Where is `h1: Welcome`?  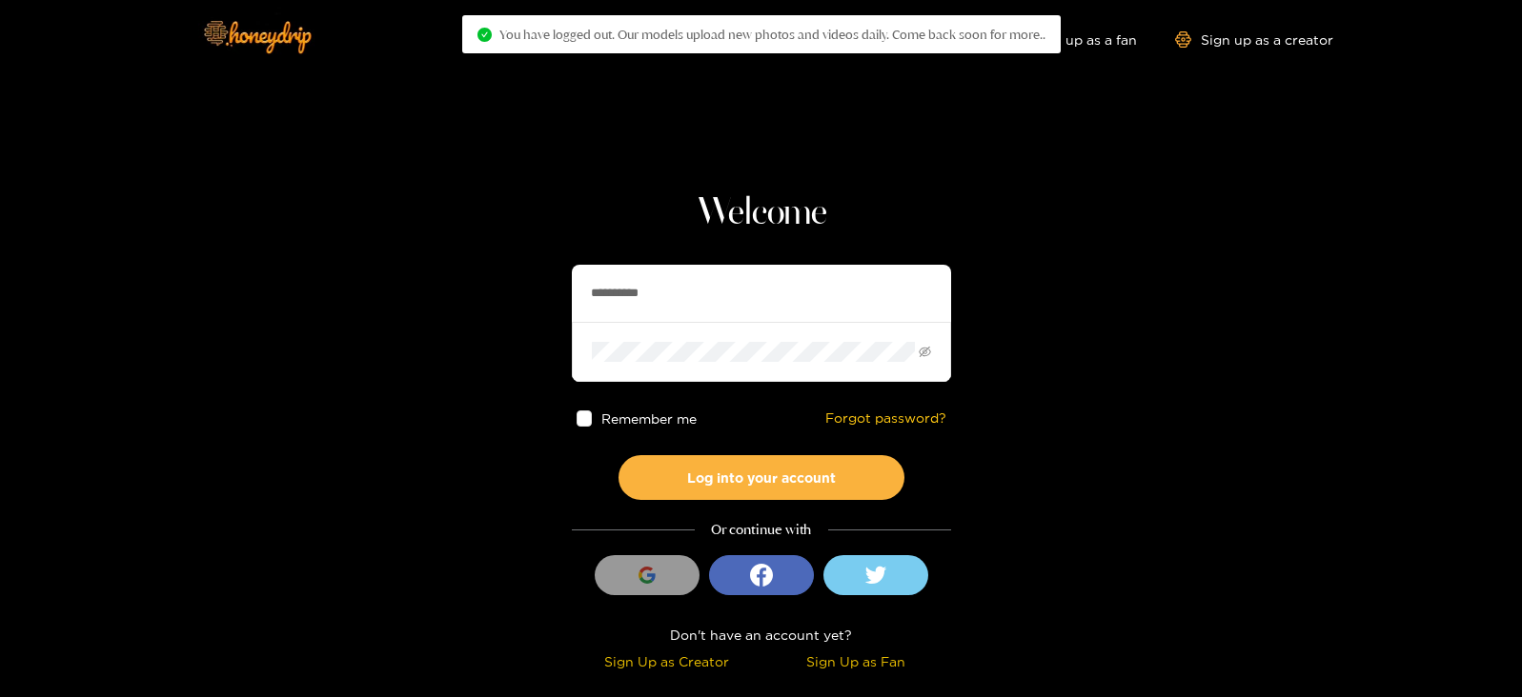
h1: Welcome is located at coordinates (761, 213).